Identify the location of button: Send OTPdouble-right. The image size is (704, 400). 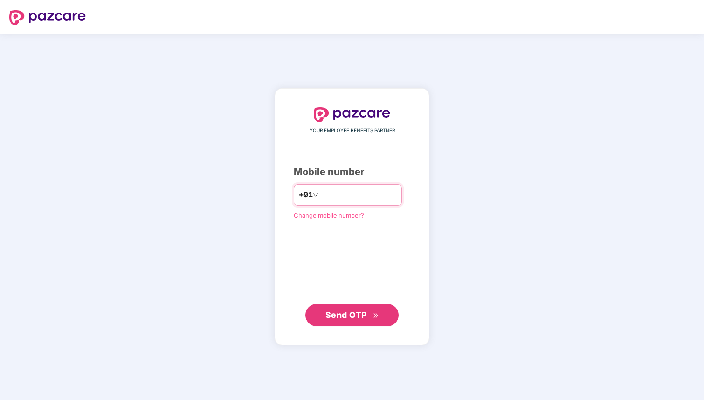
(352, 315).